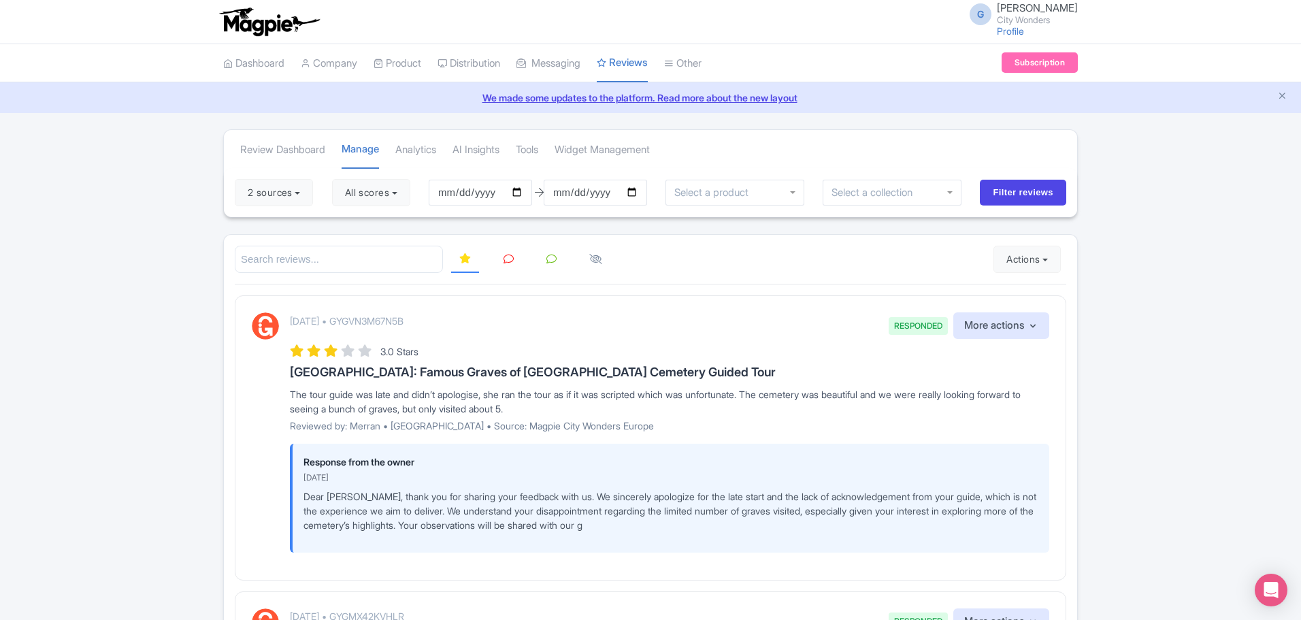 This screenshot has height=620, width=1301. Describe the element at coordinates (1282, 97) in the screenshot. I see `button: Close announcement` at that location.